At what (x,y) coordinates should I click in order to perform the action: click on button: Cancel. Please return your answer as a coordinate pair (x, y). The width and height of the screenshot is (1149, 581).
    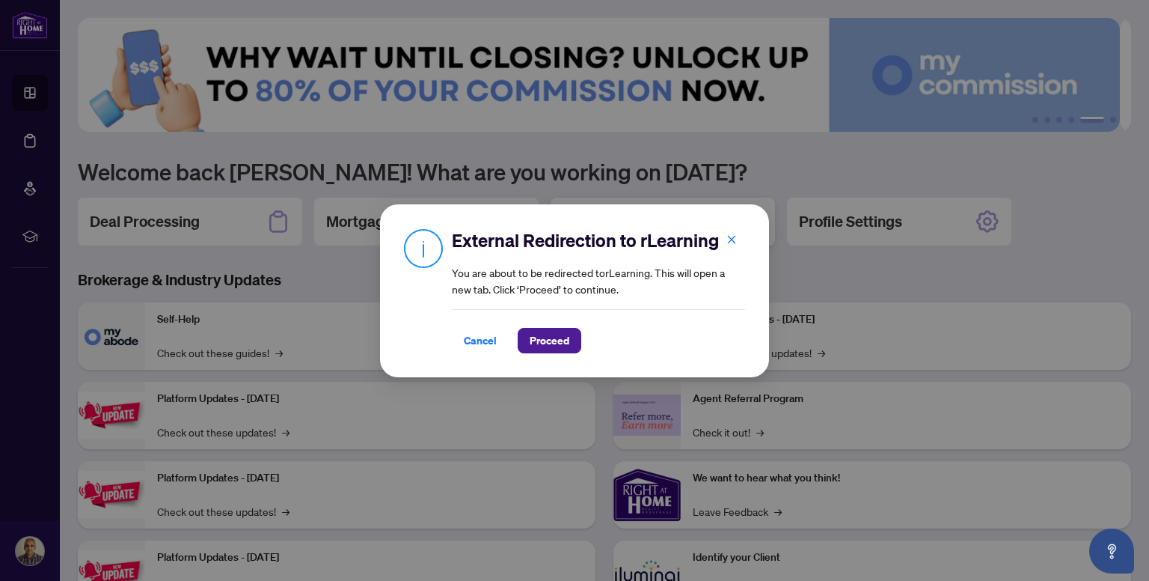
    Looking at the image, I should click on (480, 340).